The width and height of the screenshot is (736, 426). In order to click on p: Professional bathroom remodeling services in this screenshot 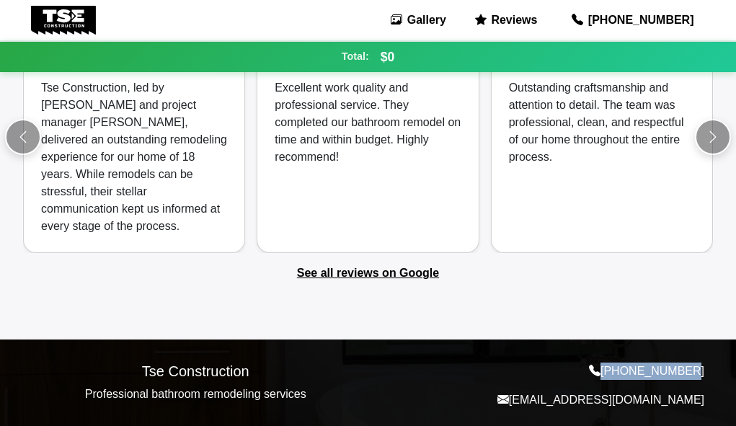, I will do `click(195, 394)`.